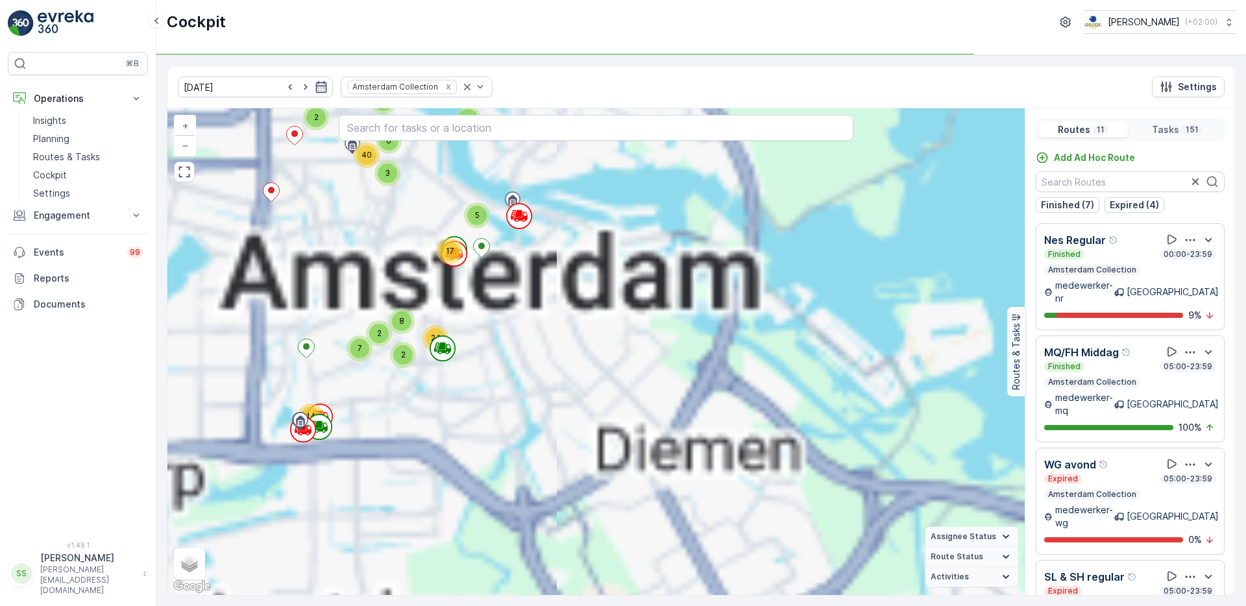 The image size is (1246, 606). What do you see at coordinates (49, 121) in the screenshot?
I see `p: Insights` at bounding box center [49, 121].